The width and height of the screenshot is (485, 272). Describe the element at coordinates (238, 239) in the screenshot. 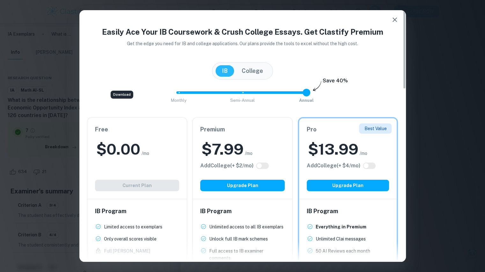

I see `p: Unlock full IB mark schemes` at that location.